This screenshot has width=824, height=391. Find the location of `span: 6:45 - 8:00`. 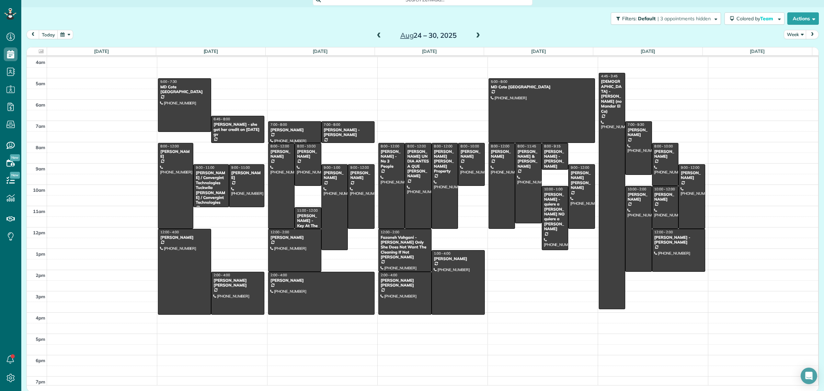

span: 6:45 - 8:00 is located at coordinates (222, 119).